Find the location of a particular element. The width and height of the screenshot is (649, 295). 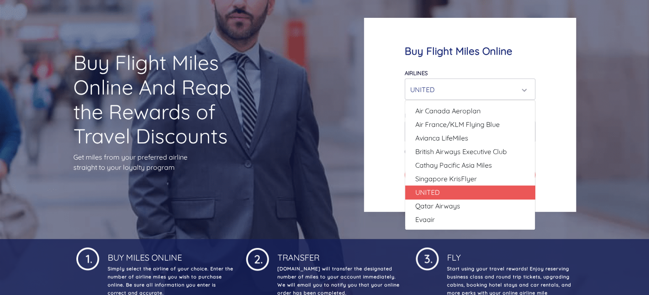

h1: Buy Flight Miles Online And Reap the Rewards of Travel Discounts is located at coordinates (162, 99).